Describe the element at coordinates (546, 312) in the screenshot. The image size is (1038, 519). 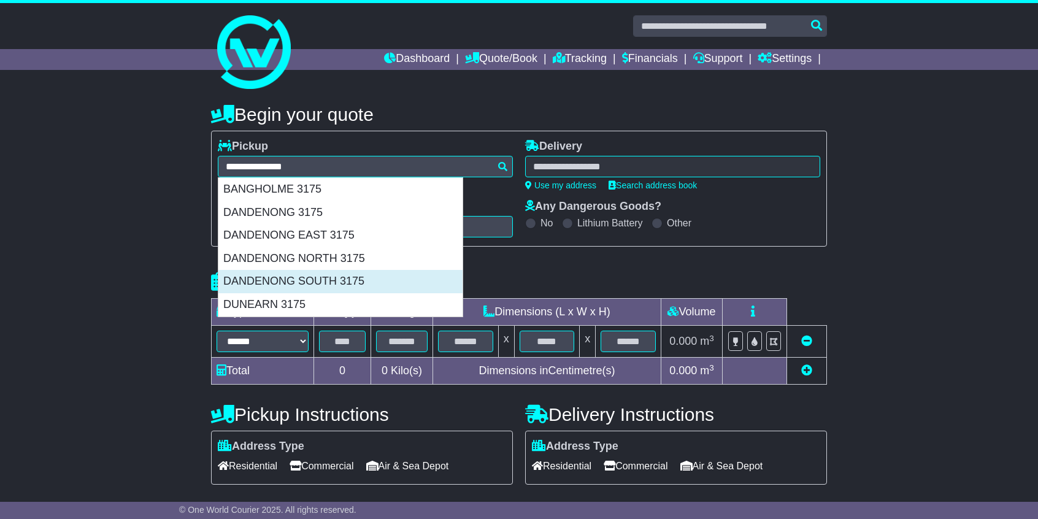
I see `td: Dimensions (L x W x H)` at that location.